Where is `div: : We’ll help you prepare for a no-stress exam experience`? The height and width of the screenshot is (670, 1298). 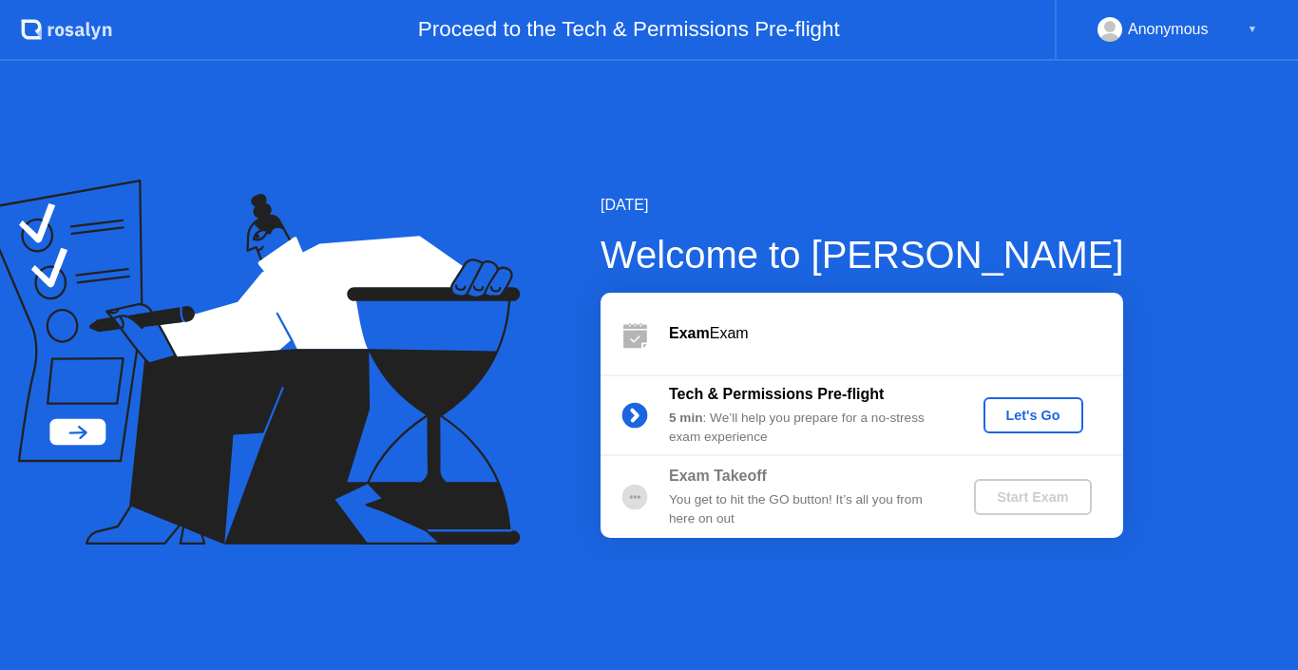 div: : We’ll help you prepare for a no-stress exam experience is located at coordinates (806, 428).